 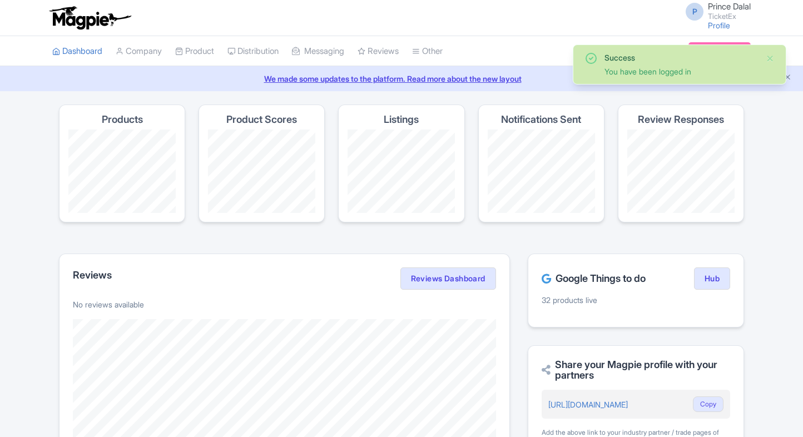 I want to click on a: Company, so click(x=138, y=51).